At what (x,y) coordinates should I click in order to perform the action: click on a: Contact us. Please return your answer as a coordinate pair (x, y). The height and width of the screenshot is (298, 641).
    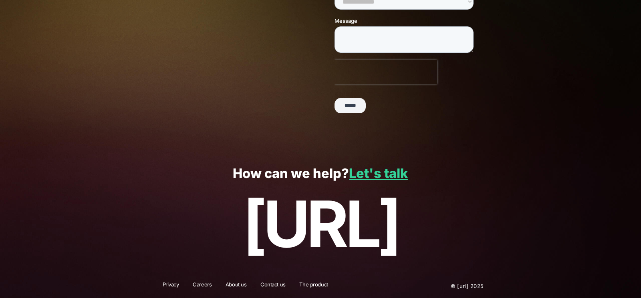
    Looking at the image, I should click on (273, 286).